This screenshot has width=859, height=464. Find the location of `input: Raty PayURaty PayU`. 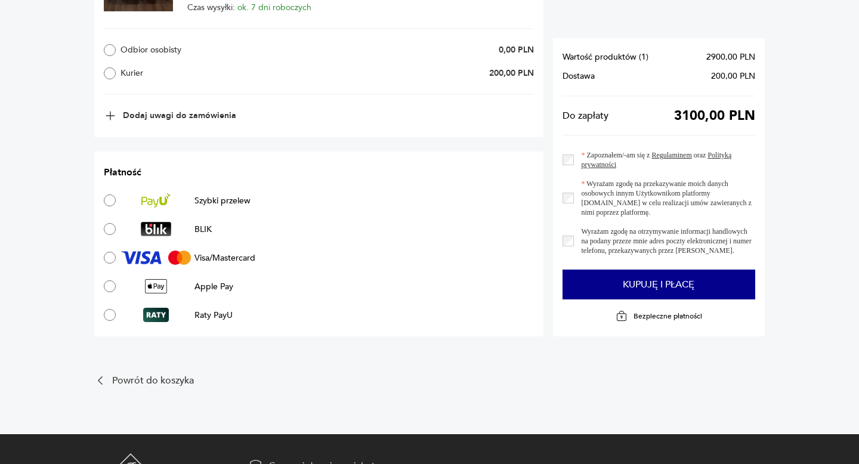

input: Raty PayURaty PayU is located at coordinates (110, 315).